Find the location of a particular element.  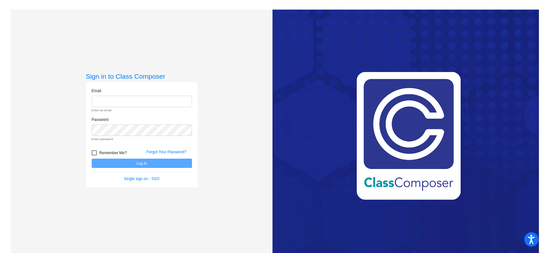

span: Remember Me? is located at coordinates (113, 153).